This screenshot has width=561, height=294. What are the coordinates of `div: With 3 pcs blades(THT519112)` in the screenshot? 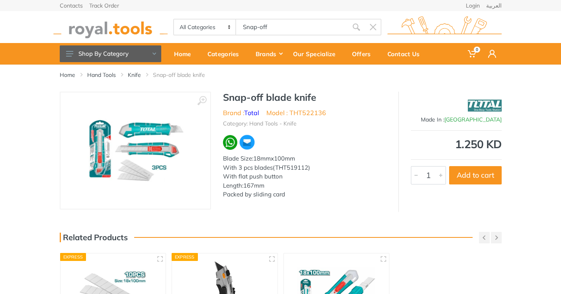 It's located at (305, 168).